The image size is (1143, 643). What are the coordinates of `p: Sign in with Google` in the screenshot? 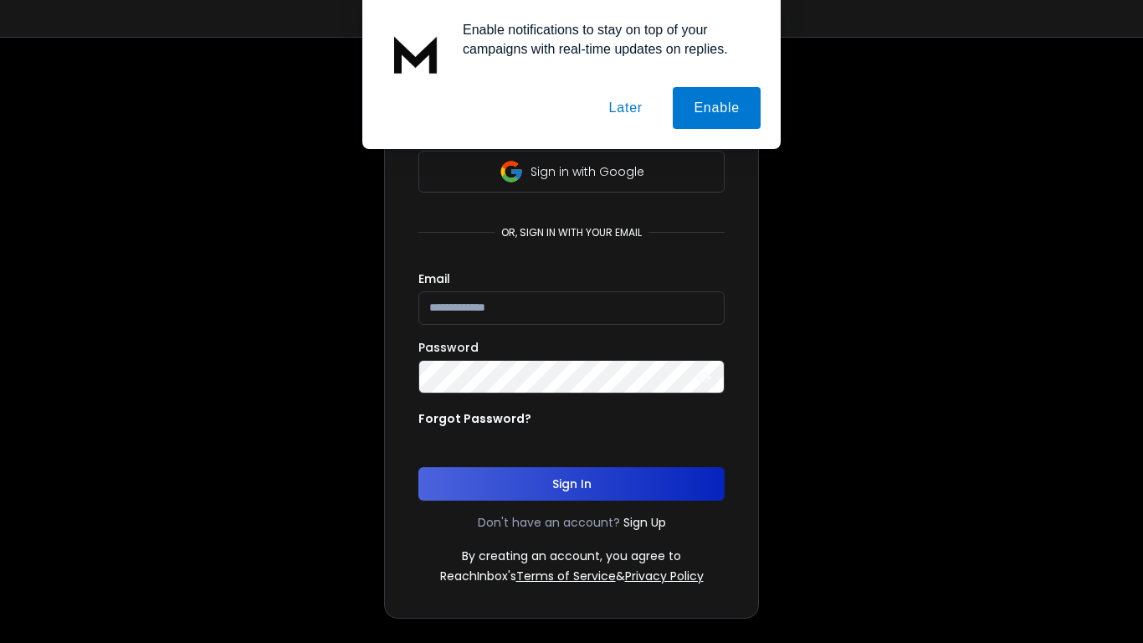 It's located at (587, 172).